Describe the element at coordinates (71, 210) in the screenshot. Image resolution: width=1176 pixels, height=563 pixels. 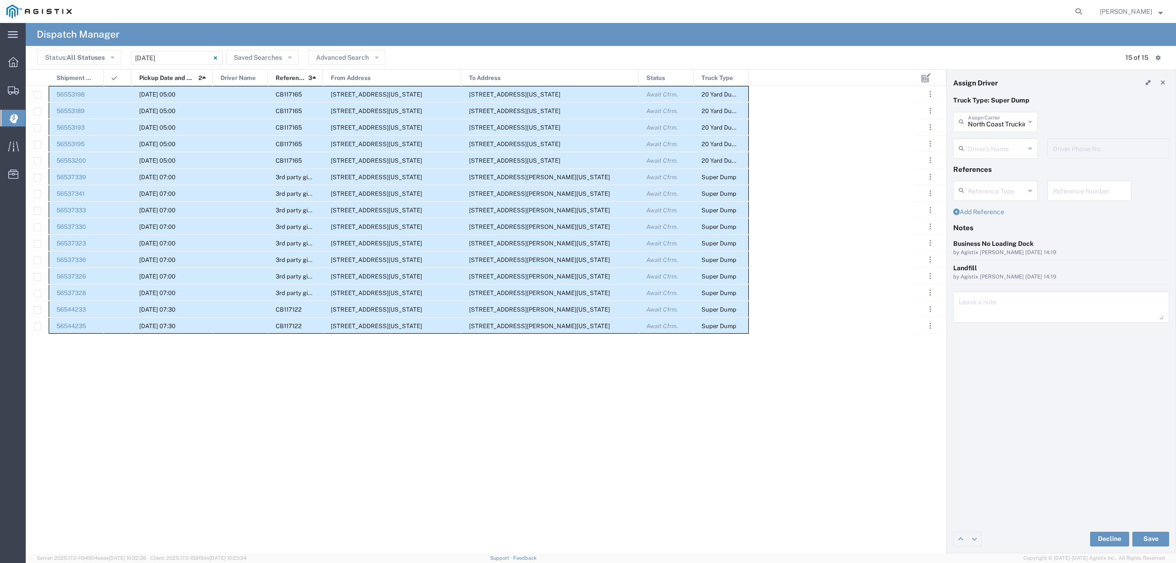
I see `a: 56537333` at that location.